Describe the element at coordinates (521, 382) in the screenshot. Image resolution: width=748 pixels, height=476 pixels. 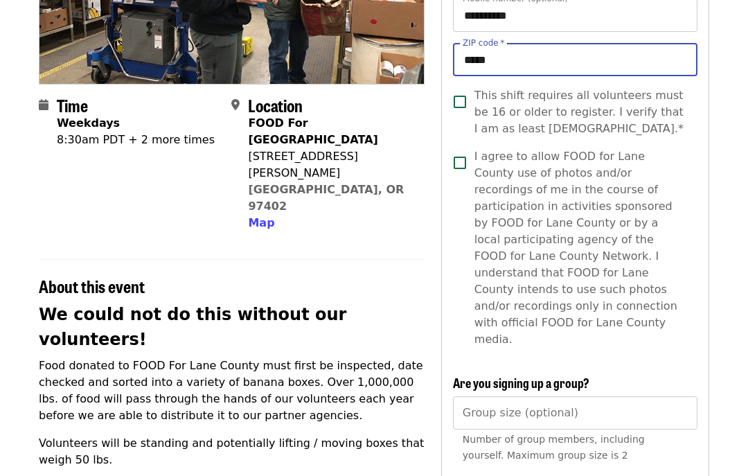
I see `span: Are you signing up a group?` at that location.